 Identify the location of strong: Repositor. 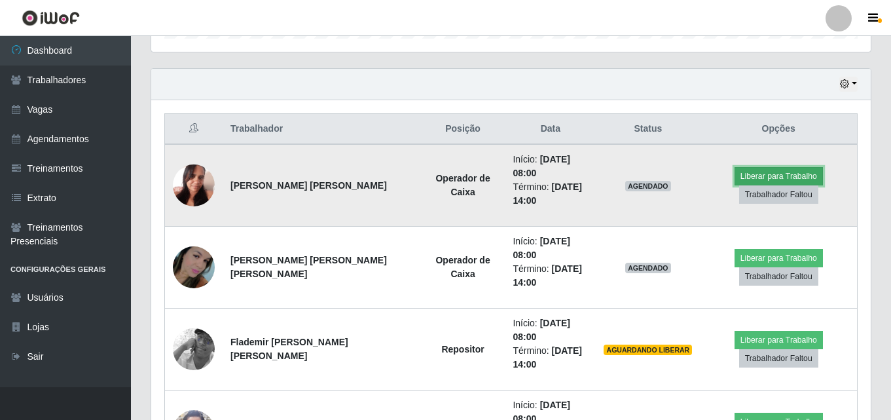
(462, 349).